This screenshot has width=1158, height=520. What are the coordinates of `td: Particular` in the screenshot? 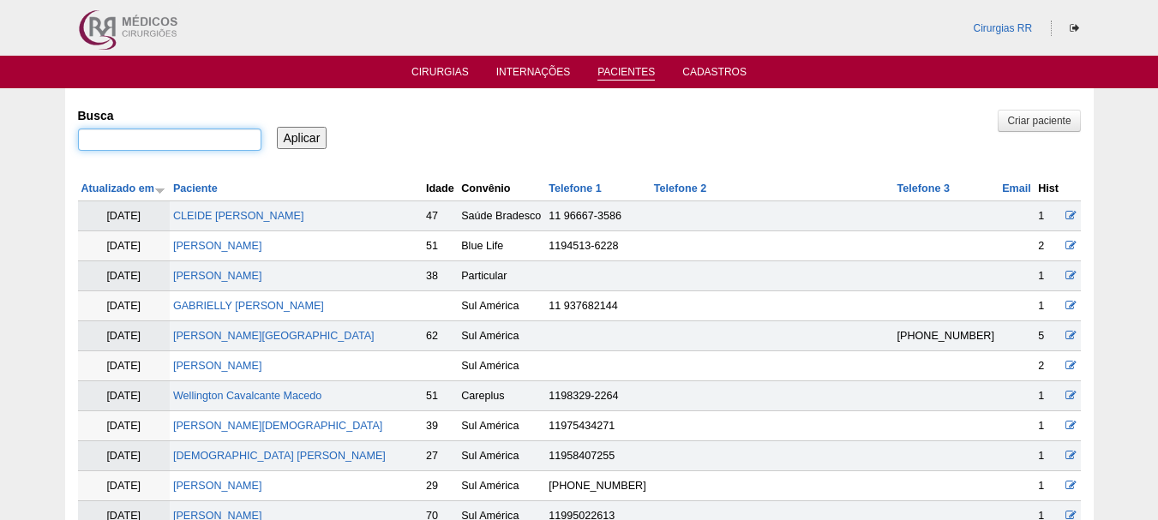 It's located at (501, 276).